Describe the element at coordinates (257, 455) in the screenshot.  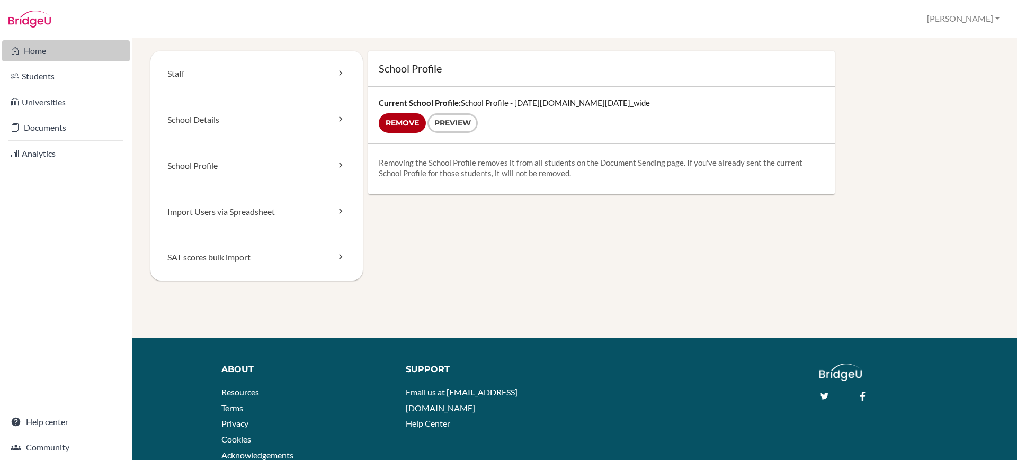
I see `a: Acknowledgements` at that location.